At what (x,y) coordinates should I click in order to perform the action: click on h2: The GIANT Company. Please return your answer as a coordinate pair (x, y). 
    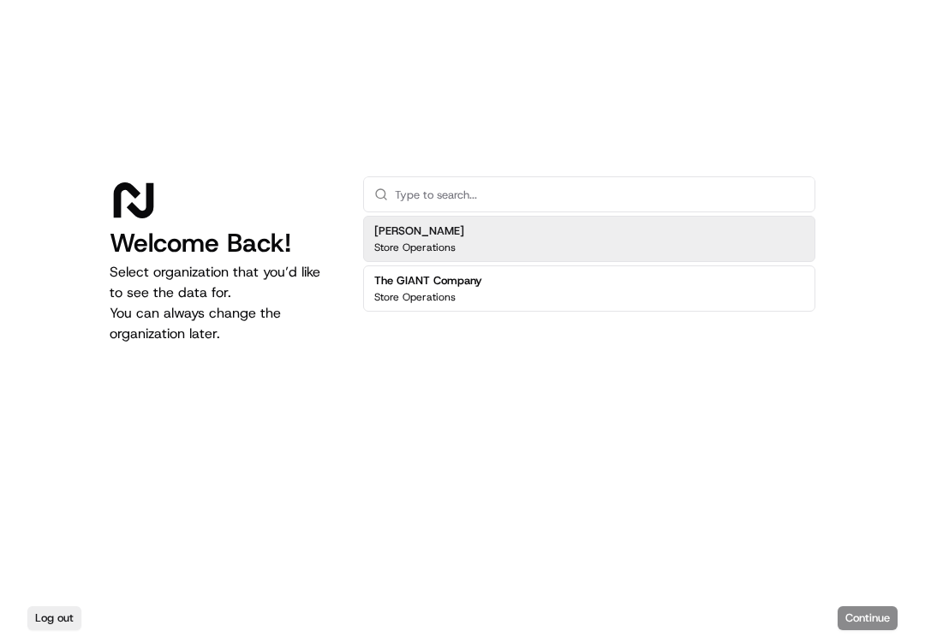
    Looking at the image, I should click on (428, 281).